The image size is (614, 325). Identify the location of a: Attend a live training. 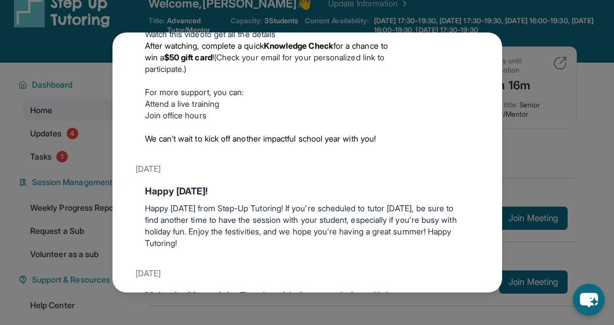
(182, 103).